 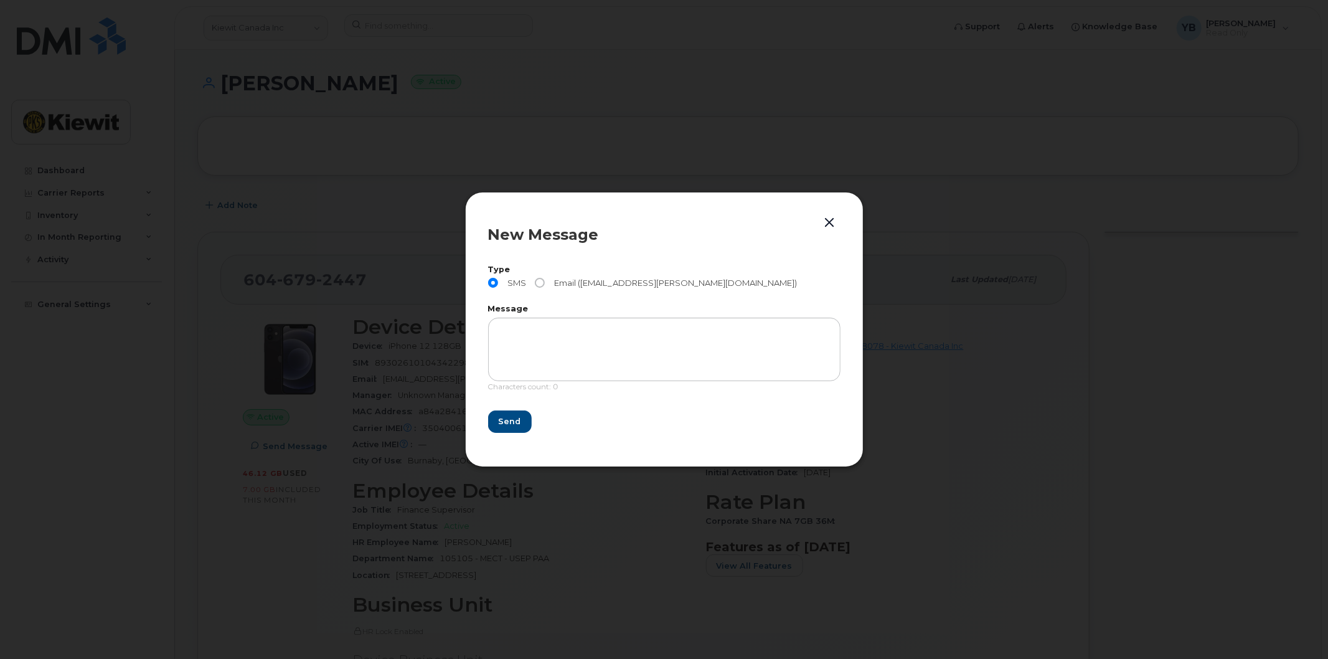 I want to click on span: SMS, so click(x=515, y=283).